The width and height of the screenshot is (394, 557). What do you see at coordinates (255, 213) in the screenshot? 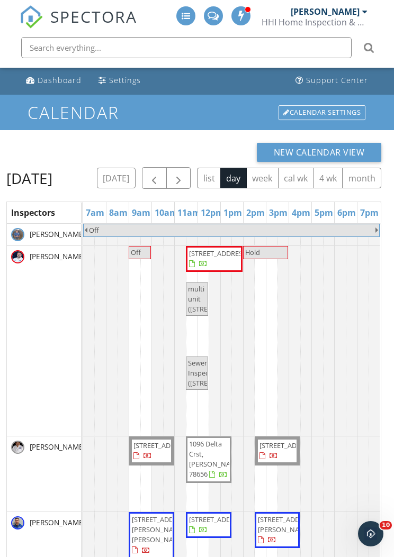
I see `a: 2pm` at bounding box center [255, 213].